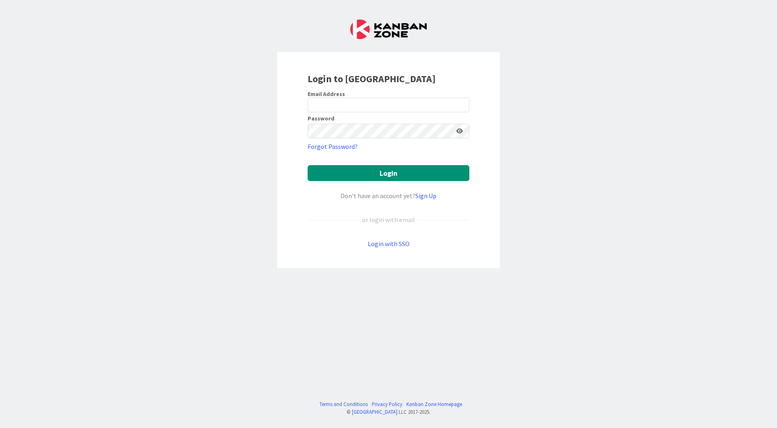 The width and height of the screenshot is (777, 428). What do you see at coordinates (426, 196) in the screenshot?
I see `a: Sign Up` at bounding box center [426, 196].